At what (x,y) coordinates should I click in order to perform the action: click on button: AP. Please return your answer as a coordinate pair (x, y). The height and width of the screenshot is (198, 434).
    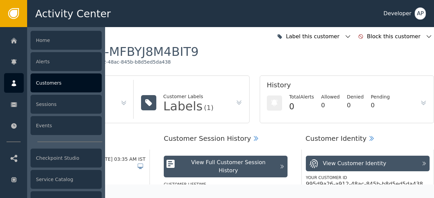
    Looking at the image, I should click on (420, 14).